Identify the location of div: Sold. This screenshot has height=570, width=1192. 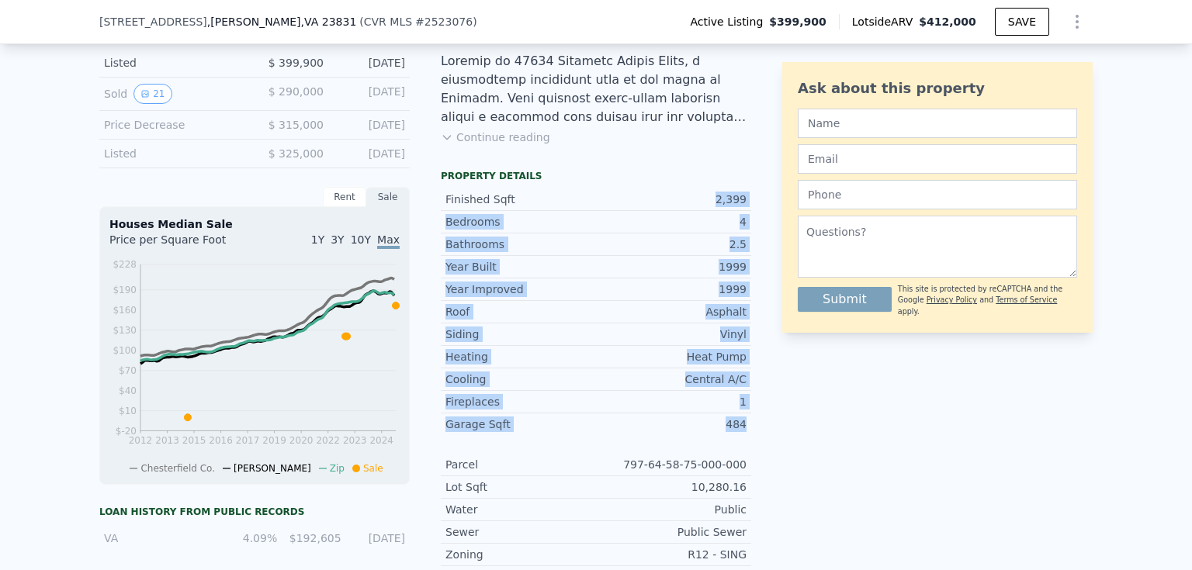
(173, 94).